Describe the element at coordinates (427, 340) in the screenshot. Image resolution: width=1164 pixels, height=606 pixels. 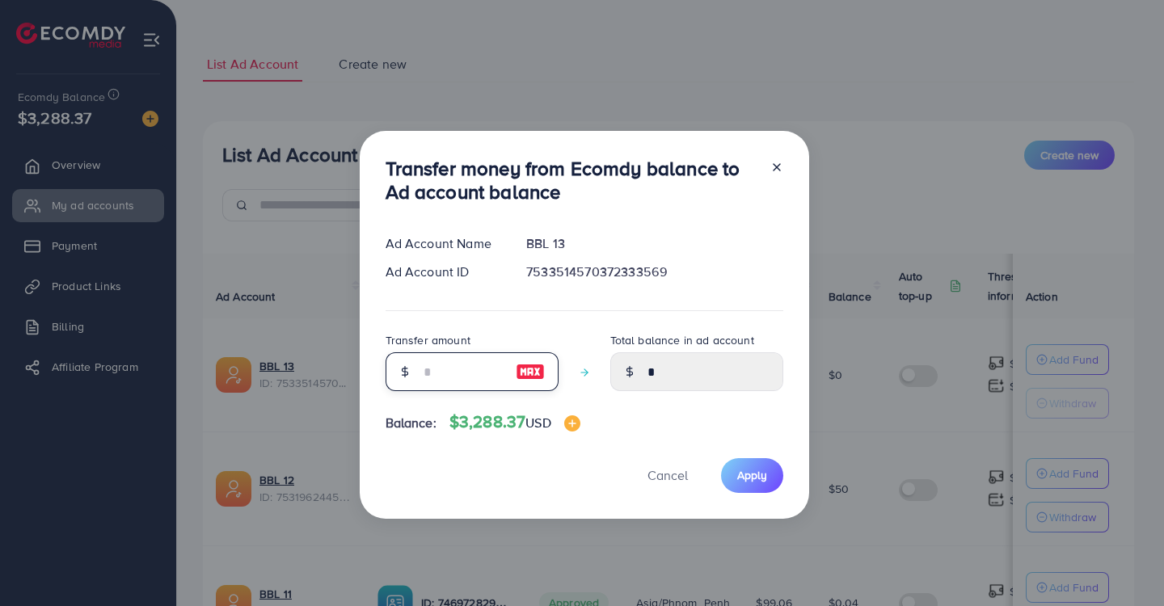
I see `label: Transfer amount` at that location.